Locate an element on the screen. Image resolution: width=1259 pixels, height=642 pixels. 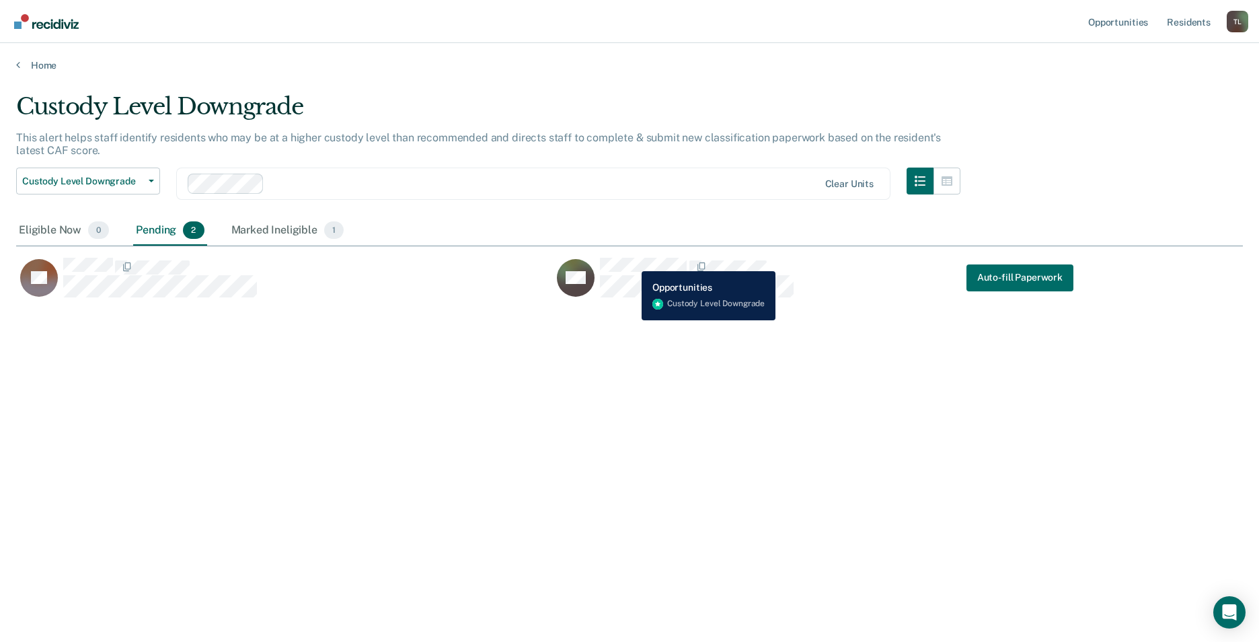
div: T L is located at coordinates (1238, 22).